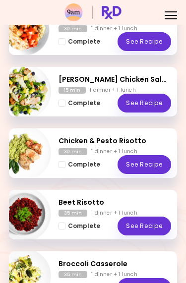  What do you see at coordinates (93, 12) in the screenshot?
I see `img: RxDiet` at bounding box center [93, 12].